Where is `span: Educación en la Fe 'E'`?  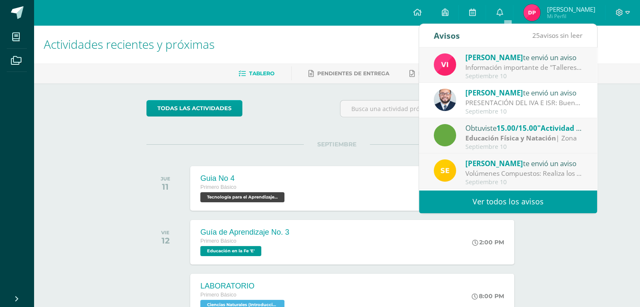
span: Educación en la Fe 'E' is located at coordinates (231, 251).